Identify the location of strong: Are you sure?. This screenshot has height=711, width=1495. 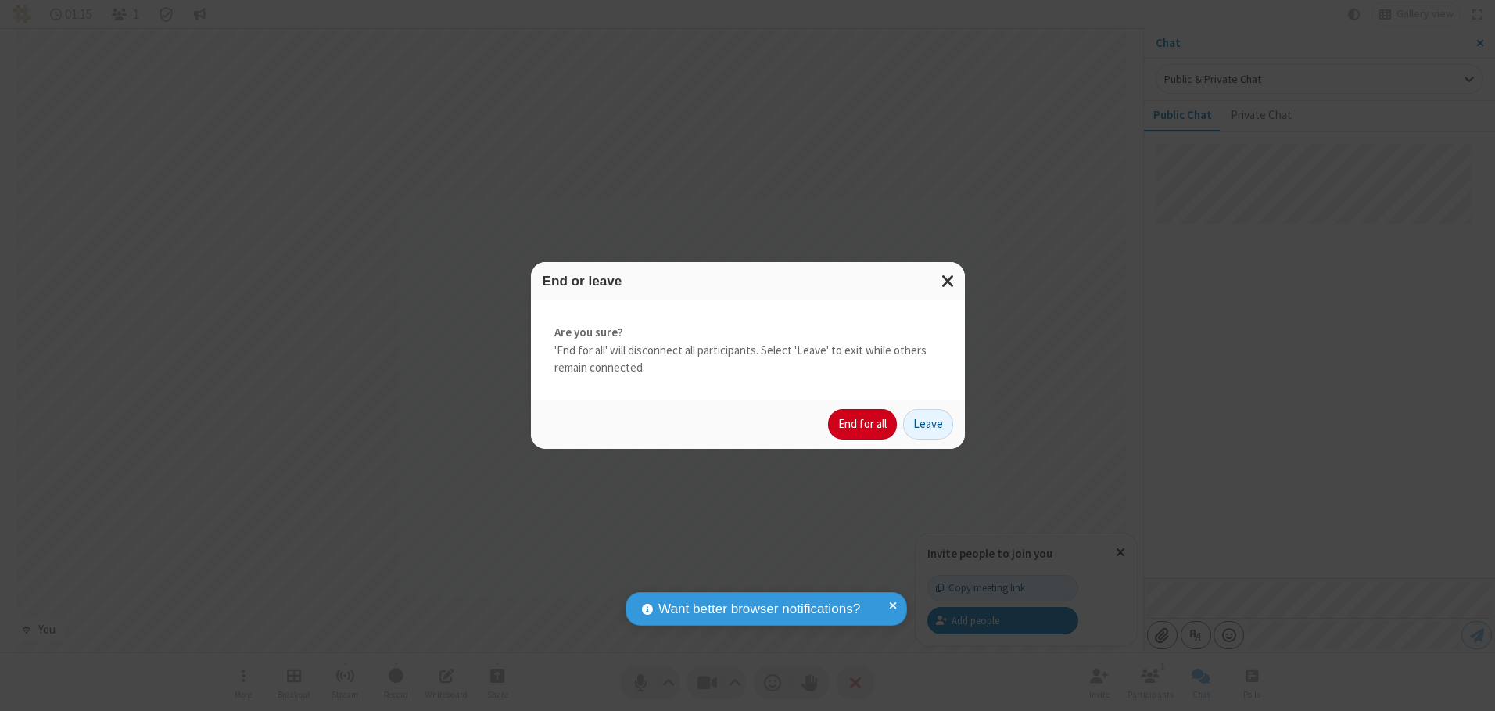
(748, 332).